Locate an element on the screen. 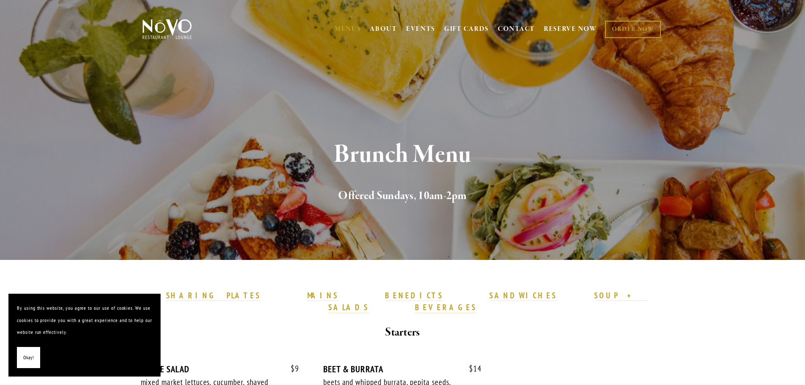  a: EVENTS is located at coordinates (420, 29).